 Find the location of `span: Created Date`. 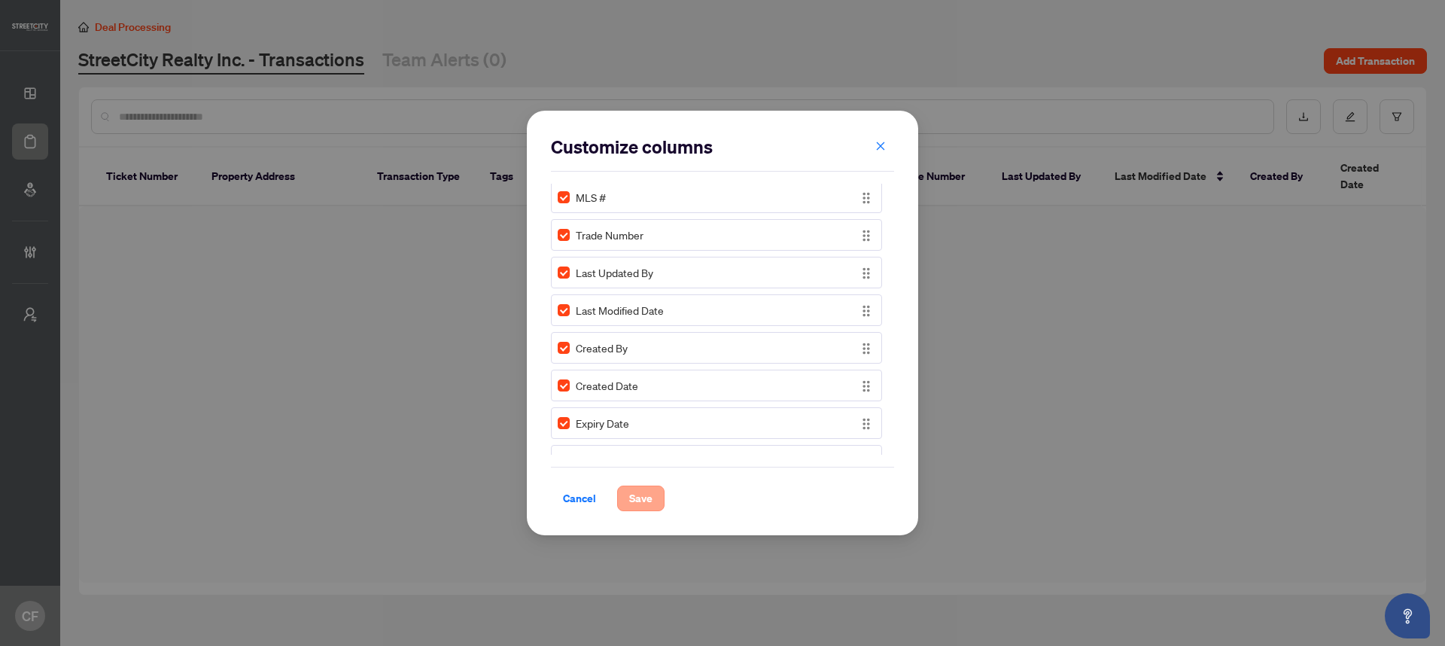

span: Created Date is located at coordinates (607, 385).